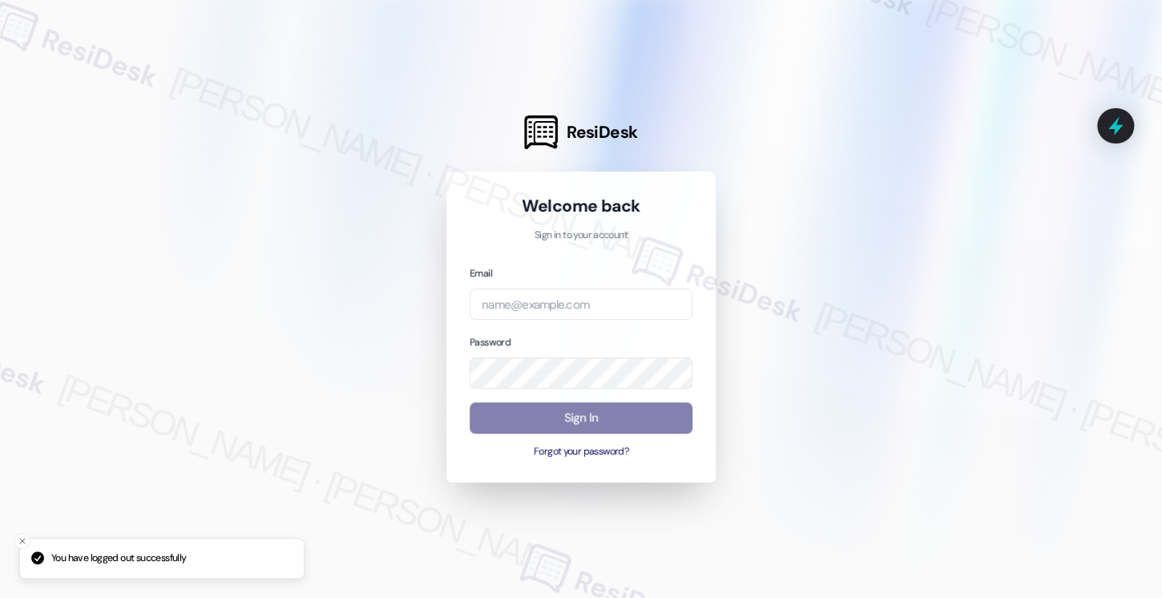 Image resolution: width=1162 pixels, height=598 pixels. I want to click on label: Password, so click(490, 342).